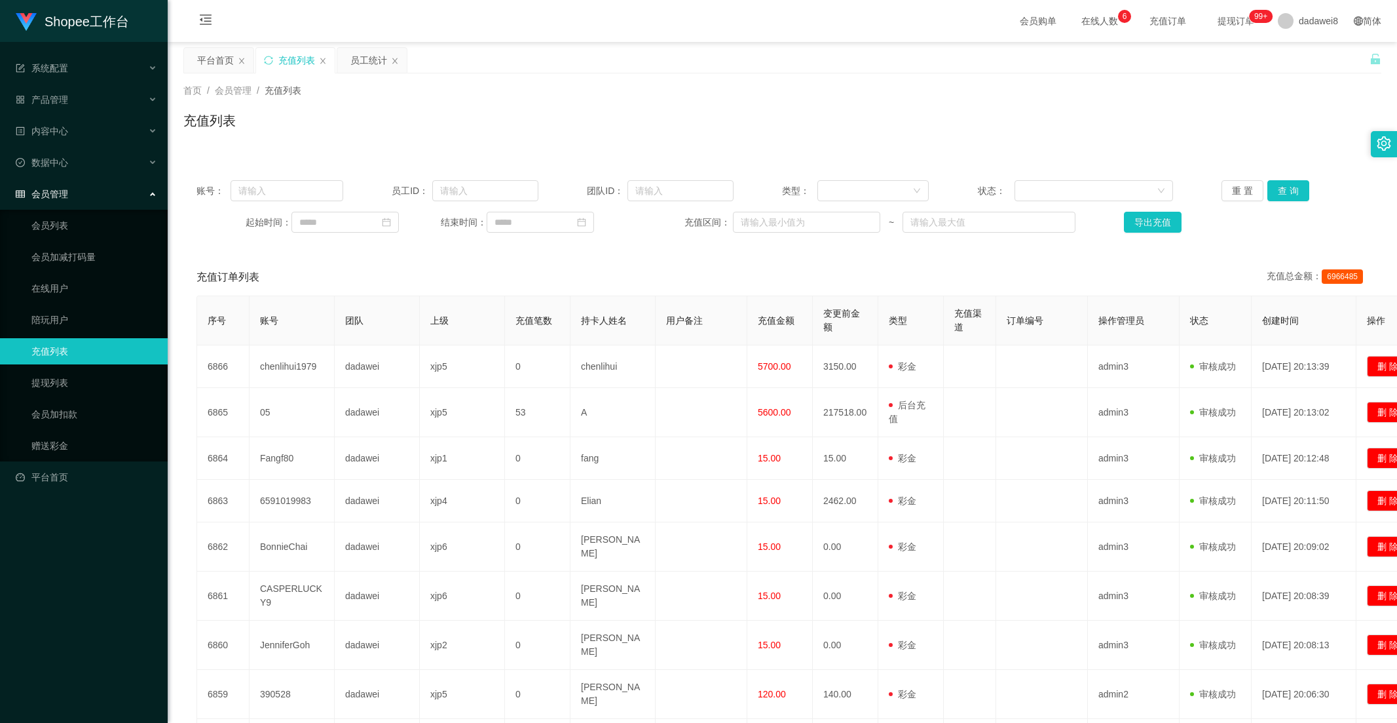 Image resolution: width=1397 pixels, height=723 pixels. I want to click on td: fang, so click(613, 458).